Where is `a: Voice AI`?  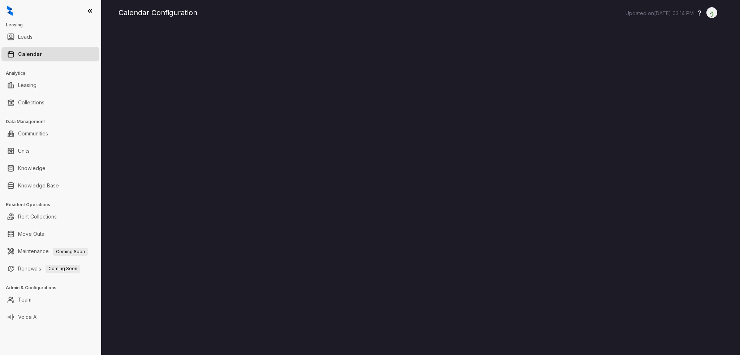
a: Voice AI is located at coordinates (28, 317).